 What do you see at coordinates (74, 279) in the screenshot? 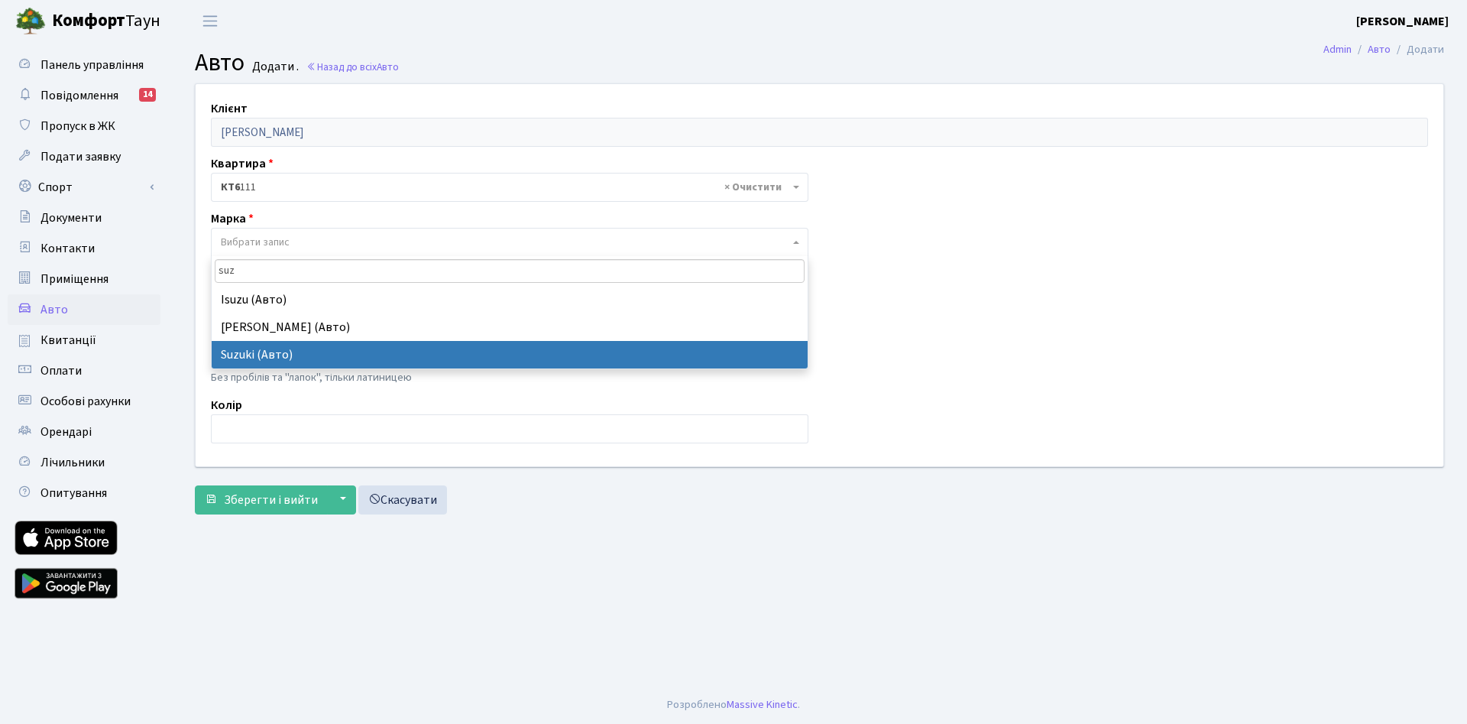
I see `span: Приміщення` at bounding box center [74, 279].